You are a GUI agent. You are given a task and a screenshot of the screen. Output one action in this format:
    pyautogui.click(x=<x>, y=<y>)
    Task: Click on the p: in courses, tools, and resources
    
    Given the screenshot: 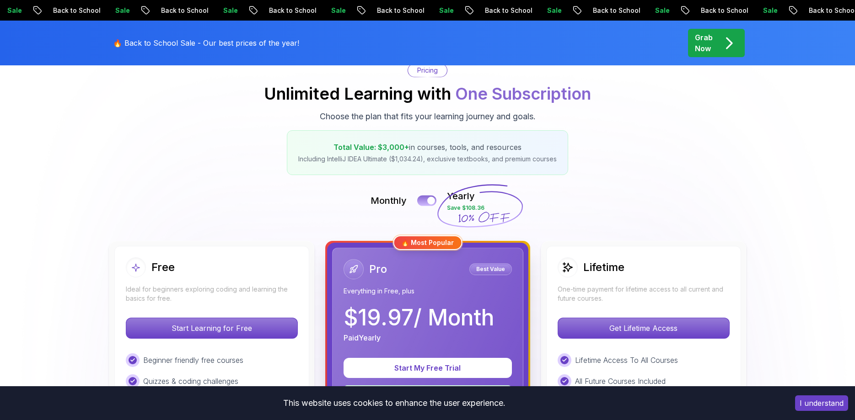 What is the action you would take?
    pyautogui.click(x=427, y=147)
    